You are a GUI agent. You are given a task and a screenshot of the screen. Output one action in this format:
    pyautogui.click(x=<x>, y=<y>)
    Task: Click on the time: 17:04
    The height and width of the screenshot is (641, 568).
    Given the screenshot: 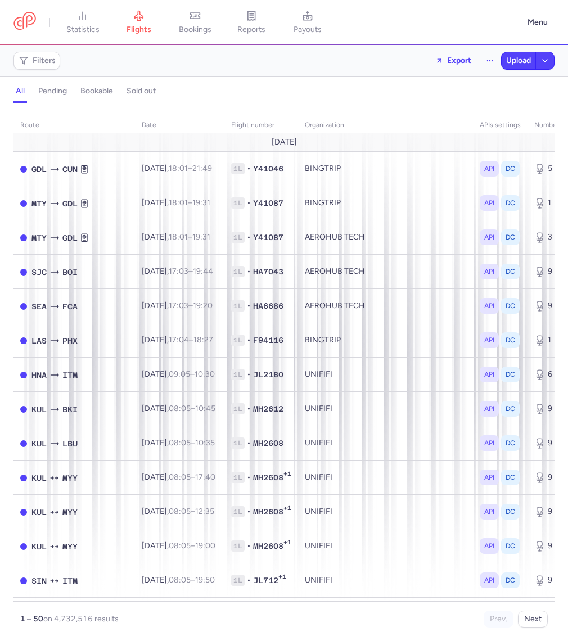 What is the action you would take?
    pyautogui.click(x=179, y=340)
    